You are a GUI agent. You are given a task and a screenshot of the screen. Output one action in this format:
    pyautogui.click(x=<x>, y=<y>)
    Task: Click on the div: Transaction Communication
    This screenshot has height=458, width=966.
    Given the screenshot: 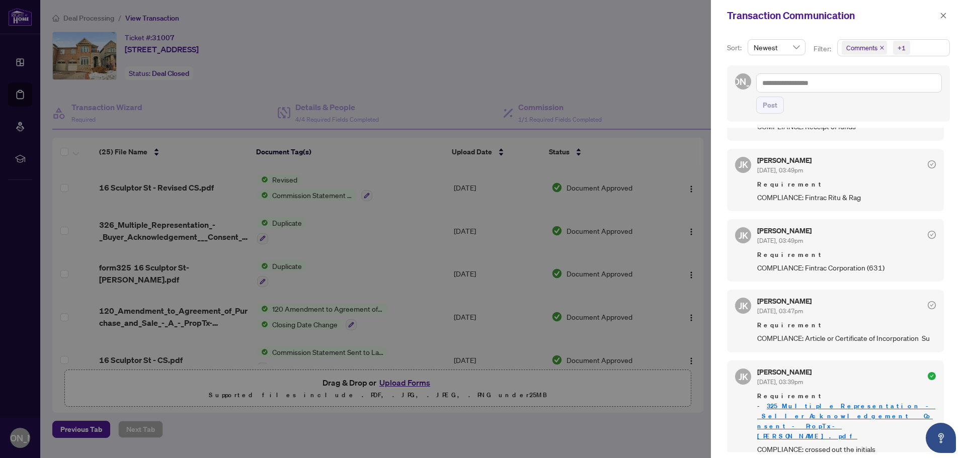 What is the action you would take?
    pyautogui.click(x=832, y=16)
    